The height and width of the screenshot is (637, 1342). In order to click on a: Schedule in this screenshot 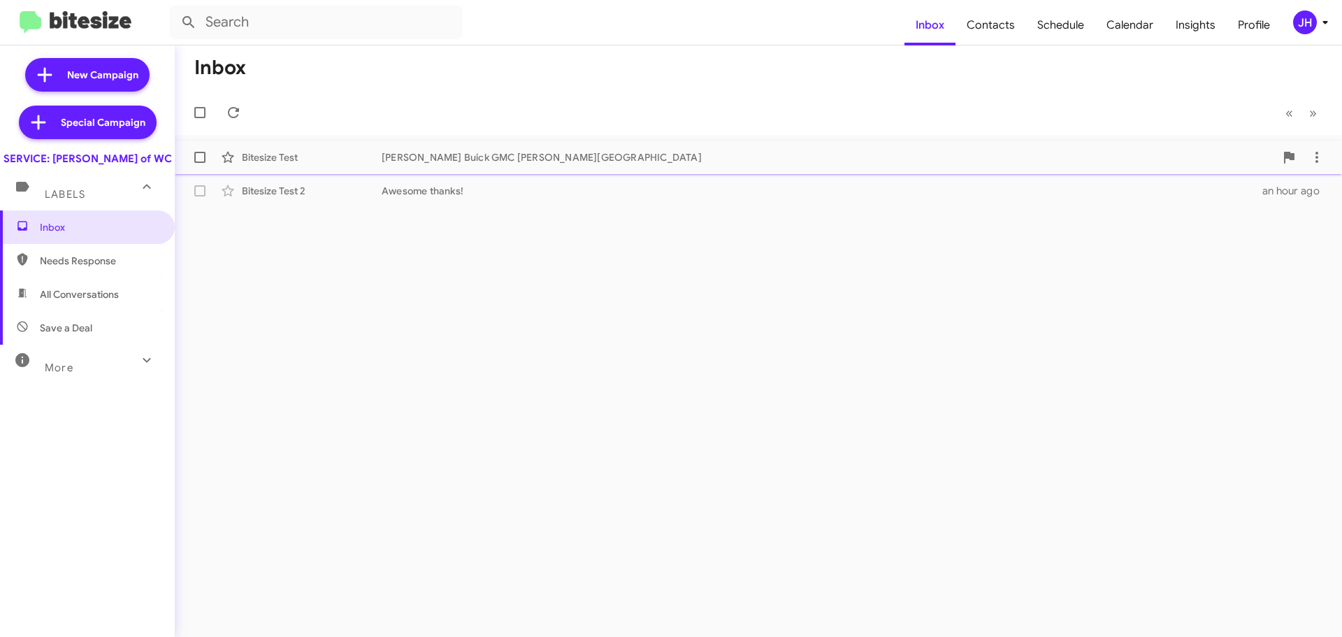, I will do `click(1060, 25)`.